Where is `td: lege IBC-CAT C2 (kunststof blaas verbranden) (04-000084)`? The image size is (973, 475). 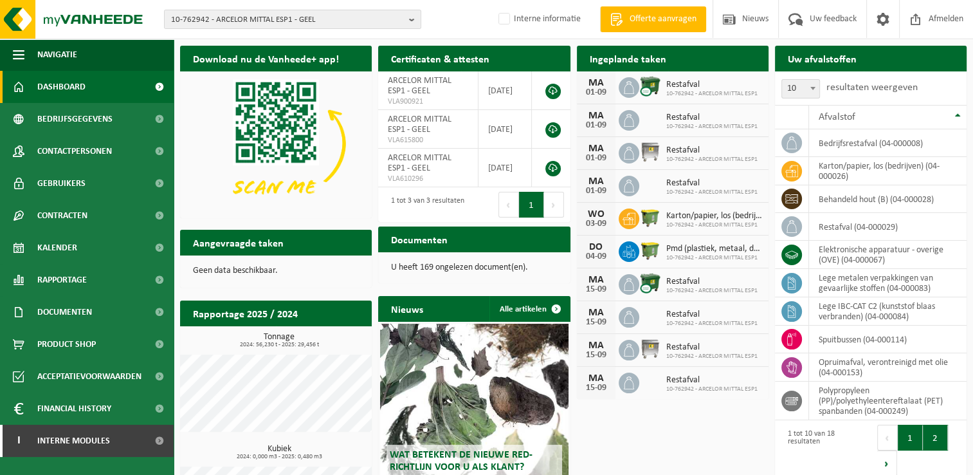 td: lege IBC-CAT C2 (kunststof blaas verbranden) (04-000084) is located at coordinates (888, 311).